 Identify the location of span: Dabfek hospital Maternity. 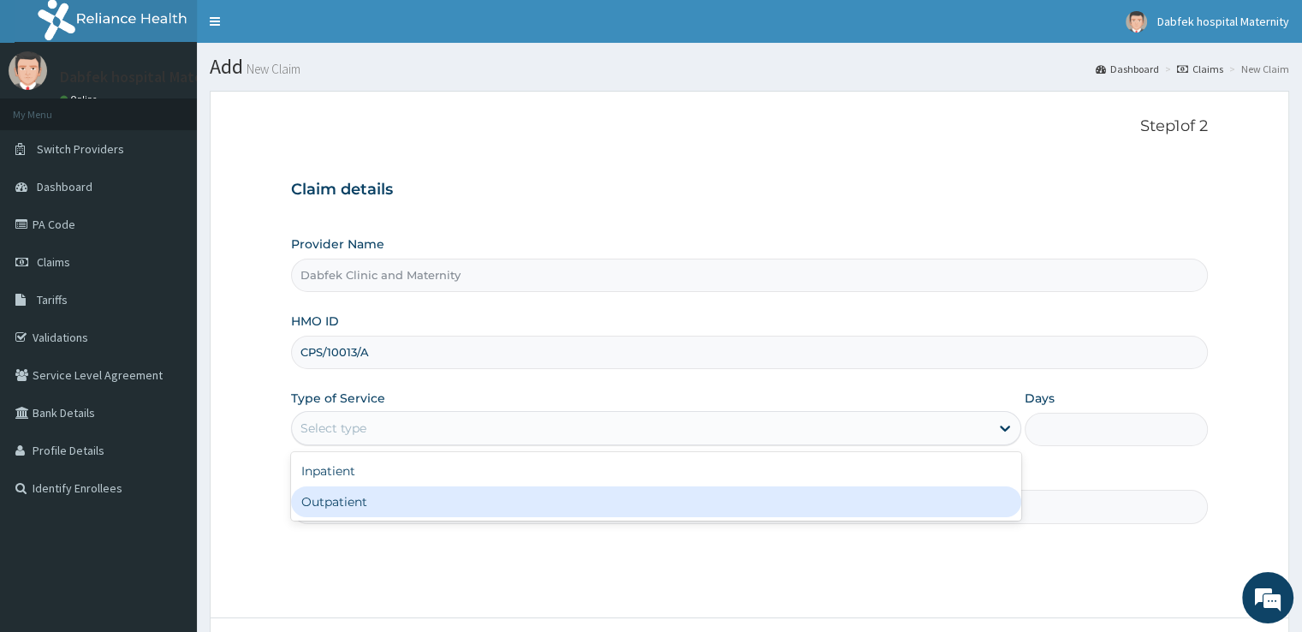
(1223, 21).